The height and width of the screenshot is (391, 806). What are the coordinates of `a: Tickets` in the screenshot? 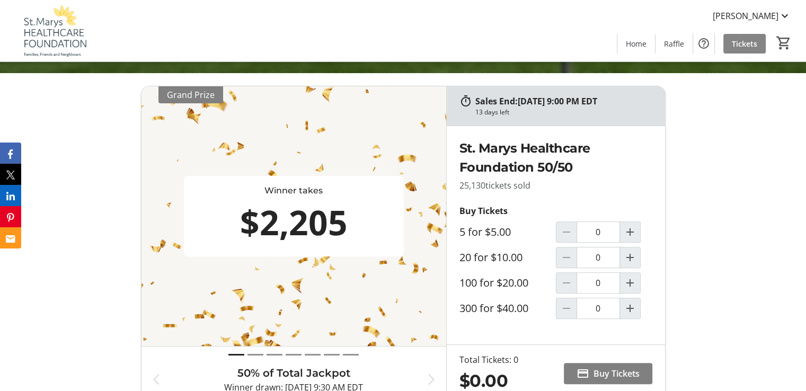 It's located at (745, 43).